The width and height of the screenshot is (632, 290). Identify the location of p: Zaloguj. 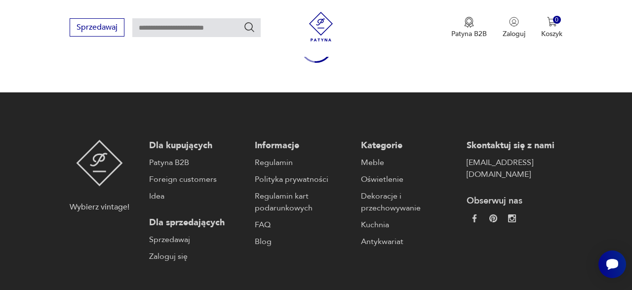
(514, 34).